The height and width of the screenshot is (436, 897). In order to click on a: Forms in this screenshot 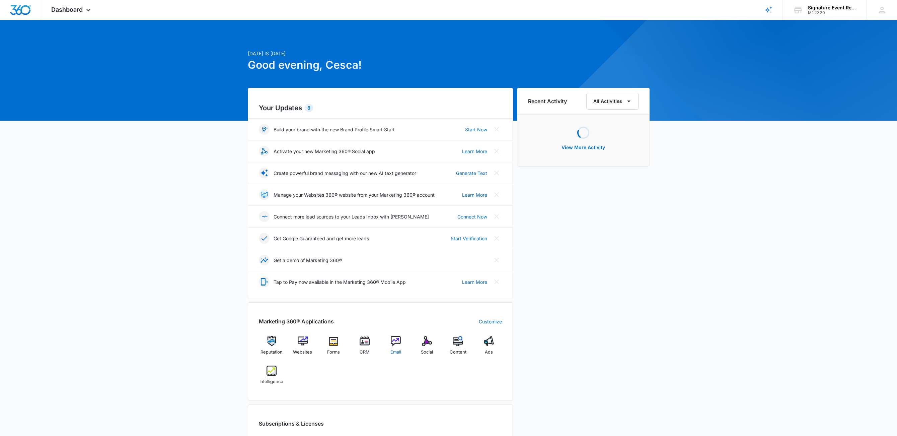, I will do `click(334, 348)`.